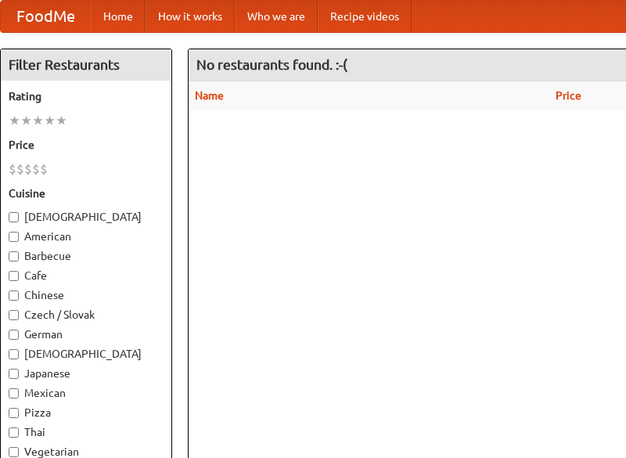 Image resolution: width=626 pixels, height=458 pixels. What do you see at coordinates (13, 413) in the screenshot?
I see `input: Pizza` at bounding box center [13, 413].